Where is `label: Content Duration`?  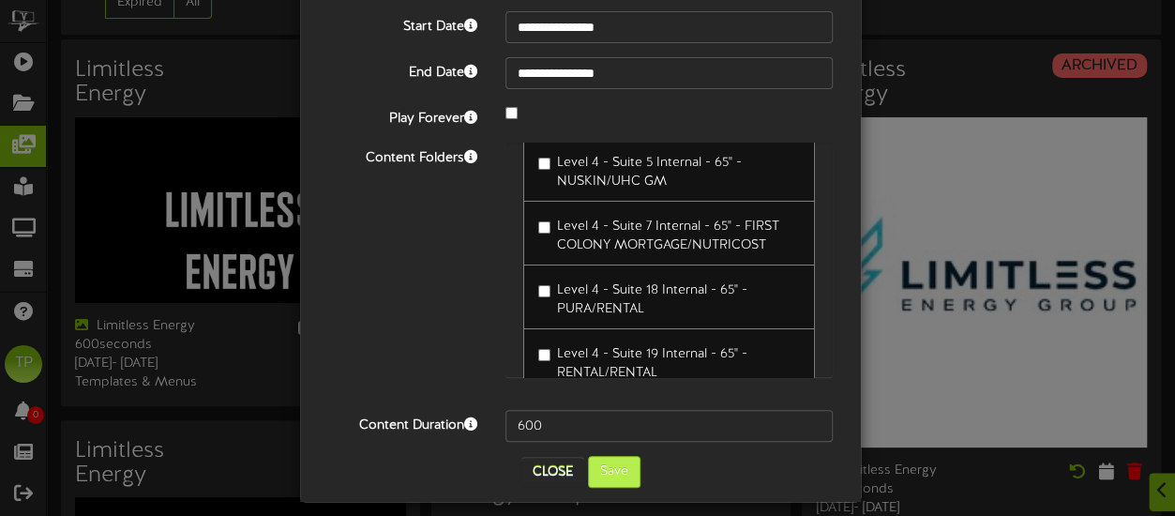
label: Content Duration is located at coordinates (402, 422).